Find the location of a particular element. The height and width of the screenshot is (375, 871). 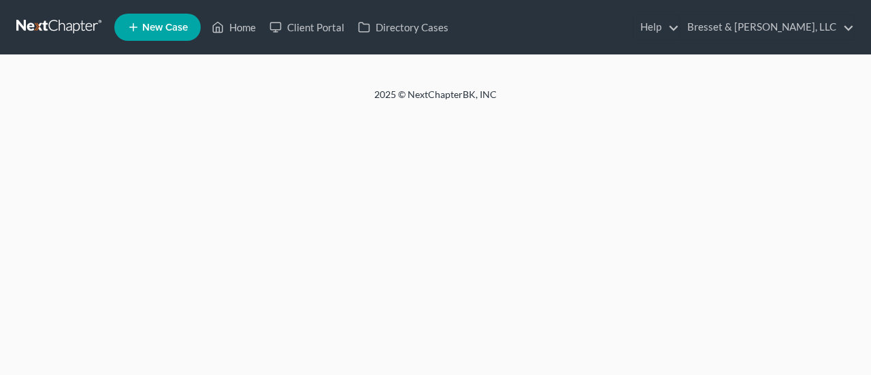

new-legal-case-button: New Case is located at coordinates (157, 27).